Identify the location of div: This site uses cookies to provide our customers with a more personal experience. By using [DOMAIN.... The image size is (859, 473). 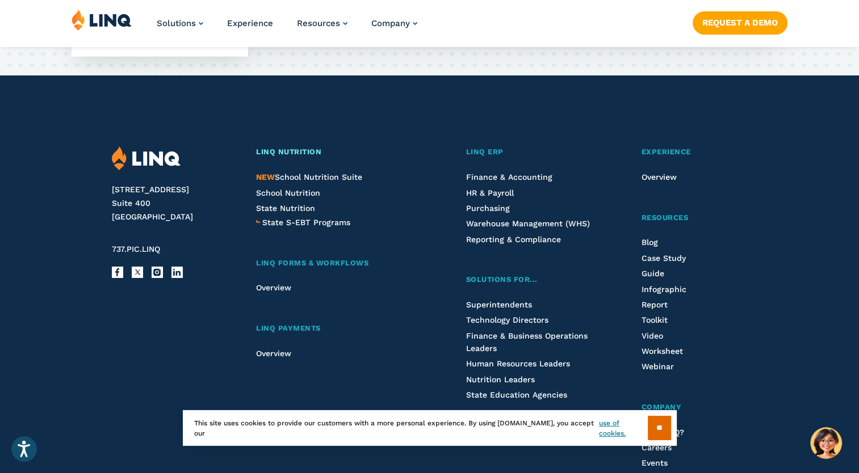
(430, 428).